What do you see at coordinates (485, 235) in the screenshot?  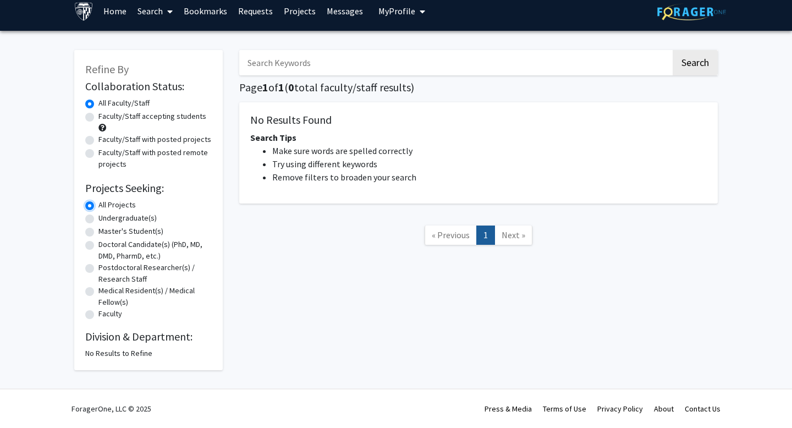 I see `a: 1` at bounding box center [485, 235].